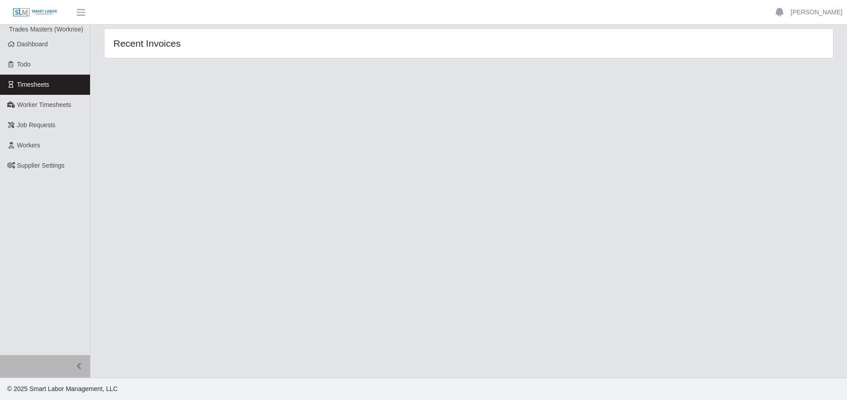 The width and height of the screenshot is (847, 400). What do you see at coordinates (33, 85) in the screenshot?
I see `span: Timesheets` at bounding box center [33, 85].